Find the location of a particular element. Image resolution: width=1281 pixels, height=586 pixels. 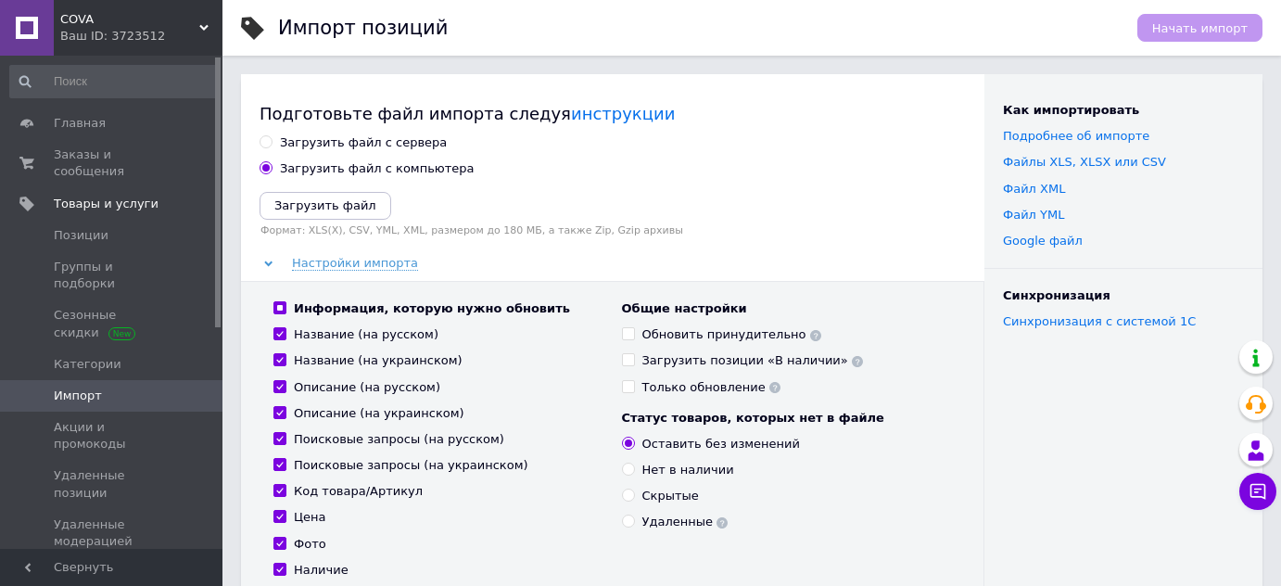

div: Цена is located at coordinates (310, 517).